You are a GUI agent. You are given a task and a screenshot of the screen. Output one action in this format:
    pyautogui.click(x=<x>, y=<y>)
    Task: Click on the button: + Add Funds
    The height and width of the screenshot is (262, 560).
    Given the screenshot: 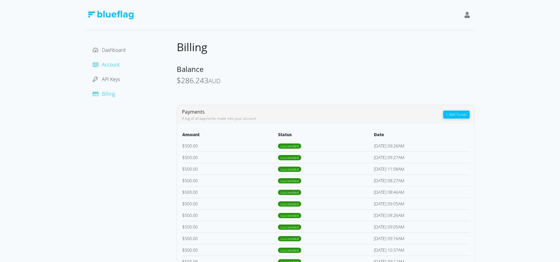 What is the action you would take?
    pyautogui.click(x=457, y=114)
    